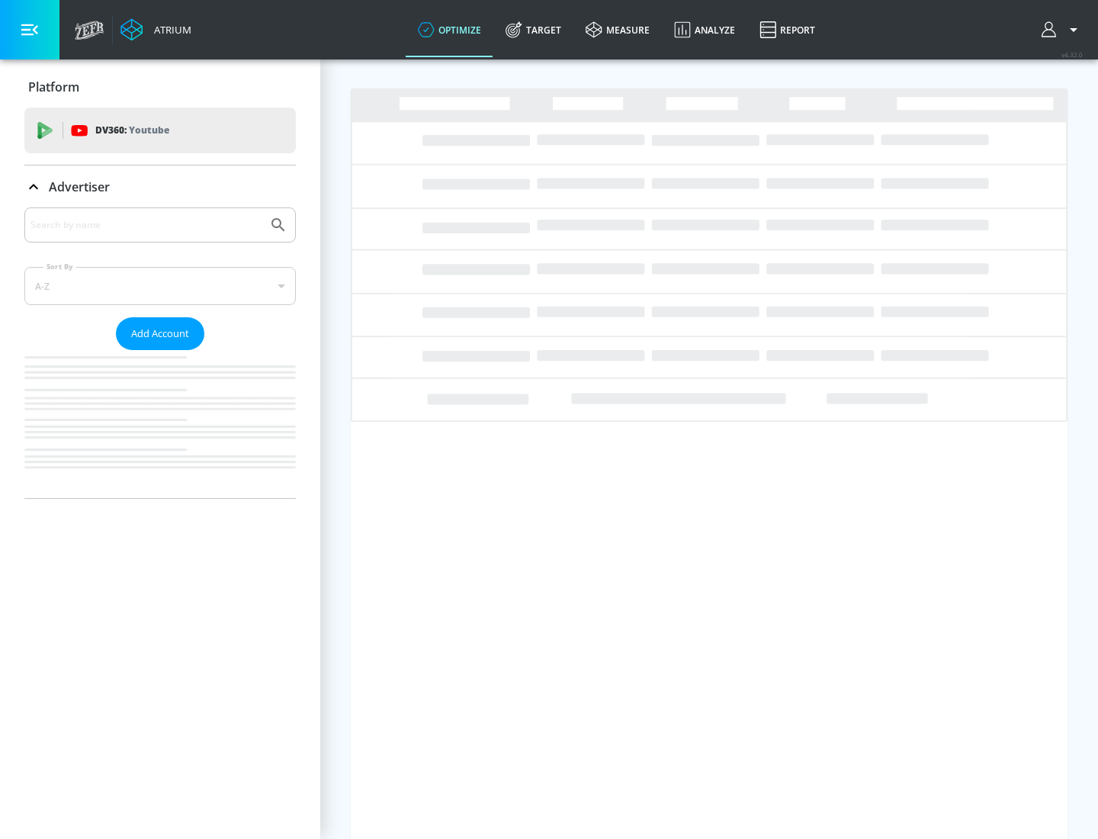 This screenshot has height=839, width=1098. I want to click on input: Search by name, so click(146, 225).